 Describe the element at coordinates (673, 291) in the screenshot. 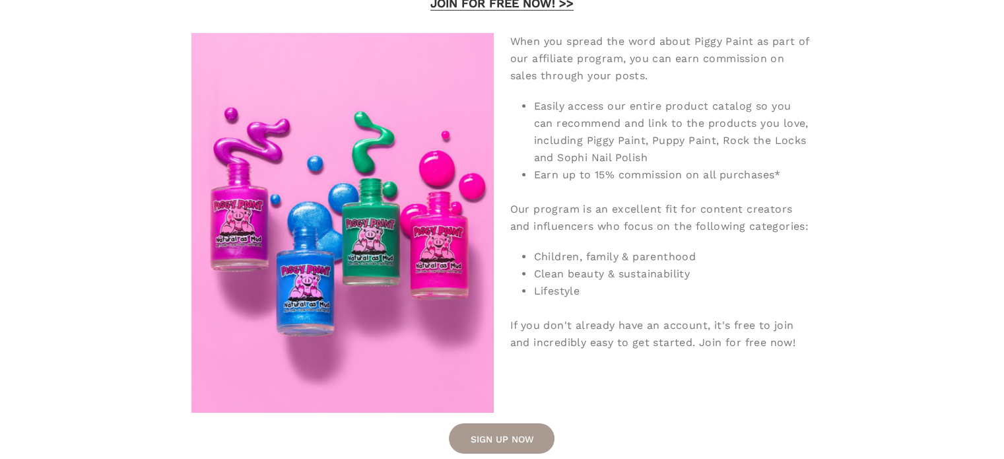

I see `li: Lifestyle` at that location.